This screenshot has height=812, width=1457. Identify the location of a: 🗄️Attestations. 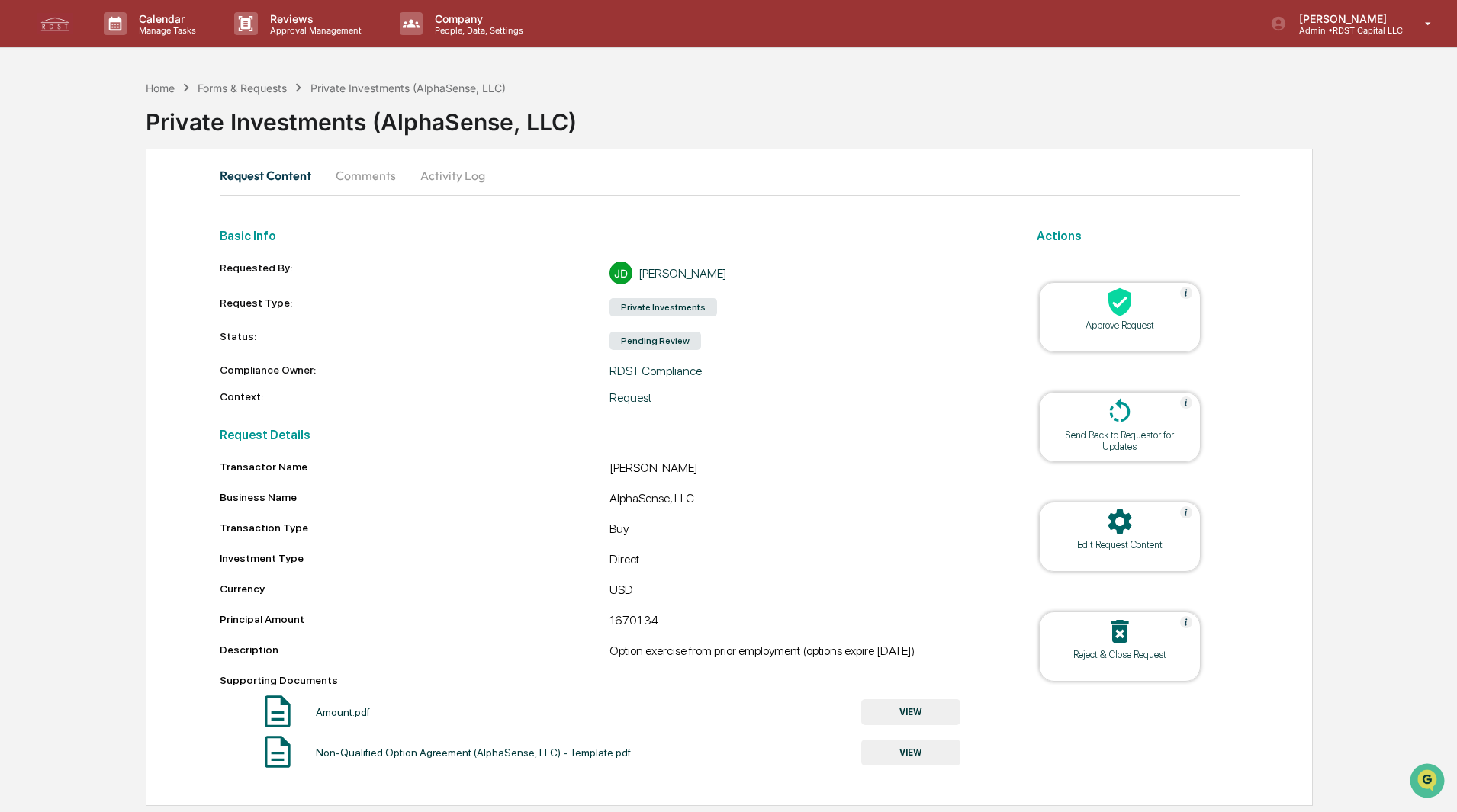
(150, 200).